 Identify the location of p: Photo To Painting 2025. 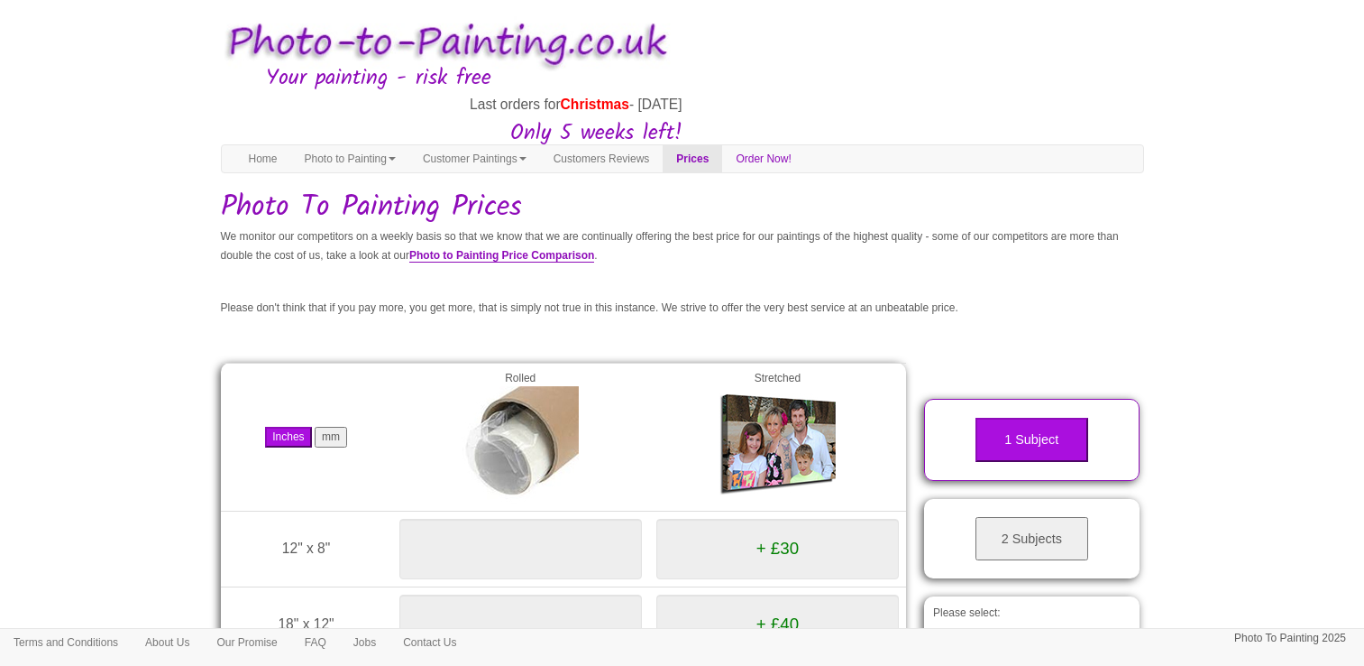
(1290, 638).